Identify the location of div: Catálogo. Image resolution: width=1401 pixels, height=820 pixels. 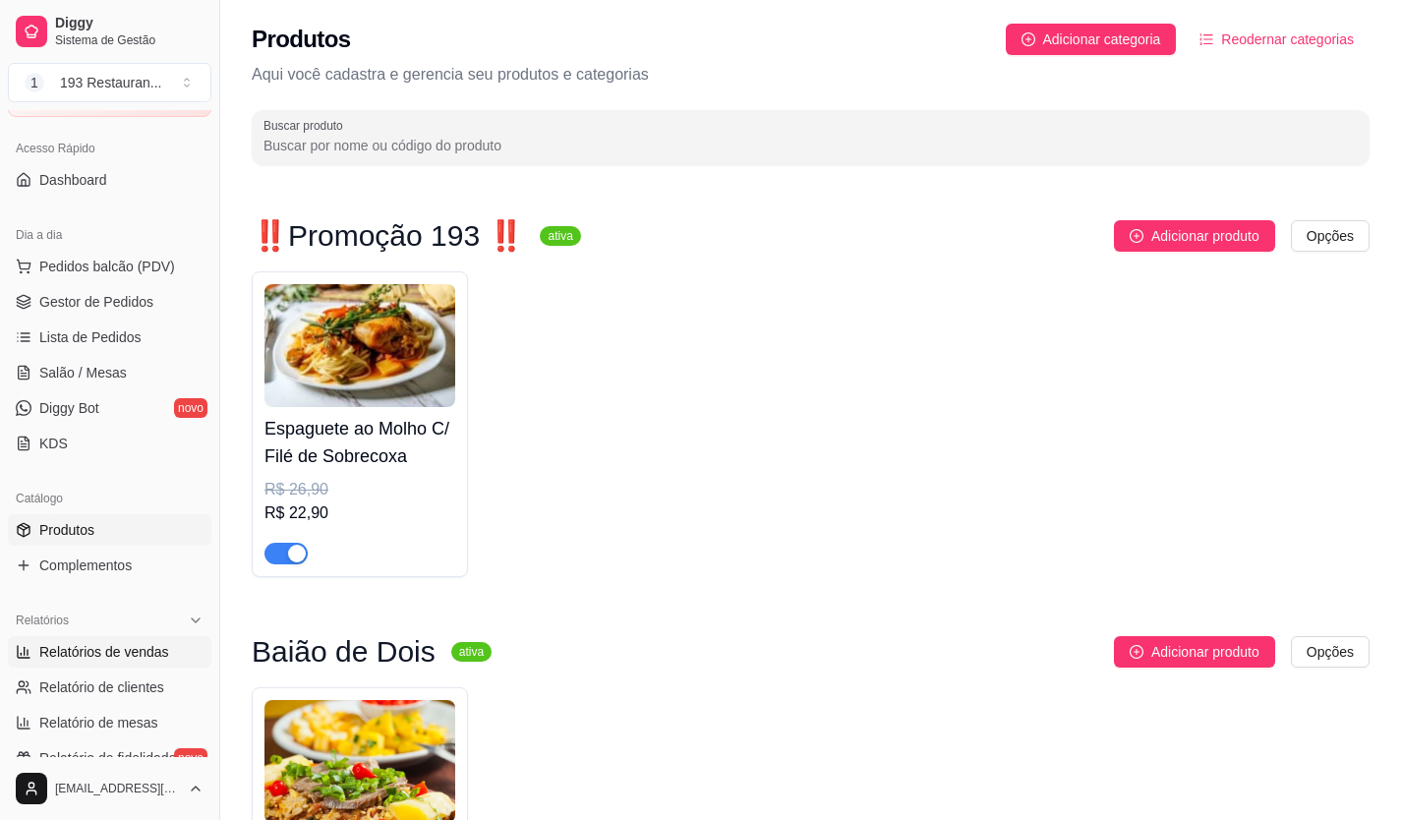
(109, 498).